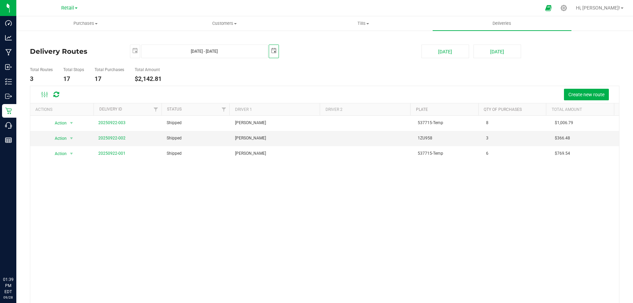  I want to click on span: 1ZU958, so click(425, 138).